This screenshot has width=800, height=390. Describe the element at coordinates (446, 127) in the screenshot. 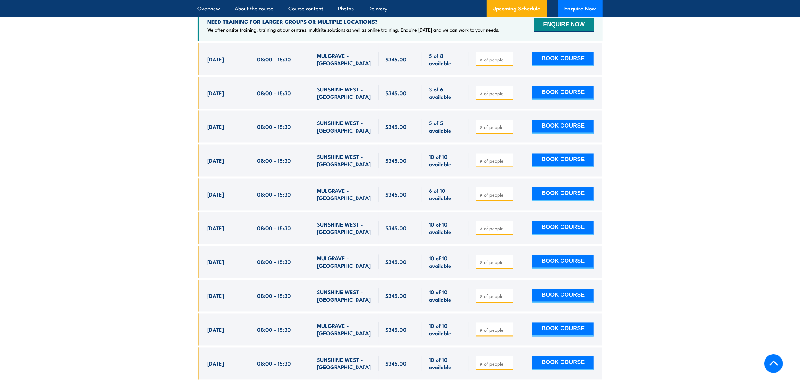

I see `span: 5 of 5 available` at that location.